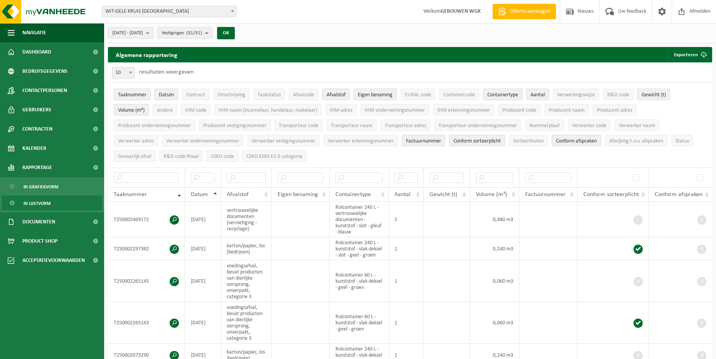 The height and width of the screenshot is (359, 716). I want to click on button: AndereAndere: Activate to sort, so click(165, 110).